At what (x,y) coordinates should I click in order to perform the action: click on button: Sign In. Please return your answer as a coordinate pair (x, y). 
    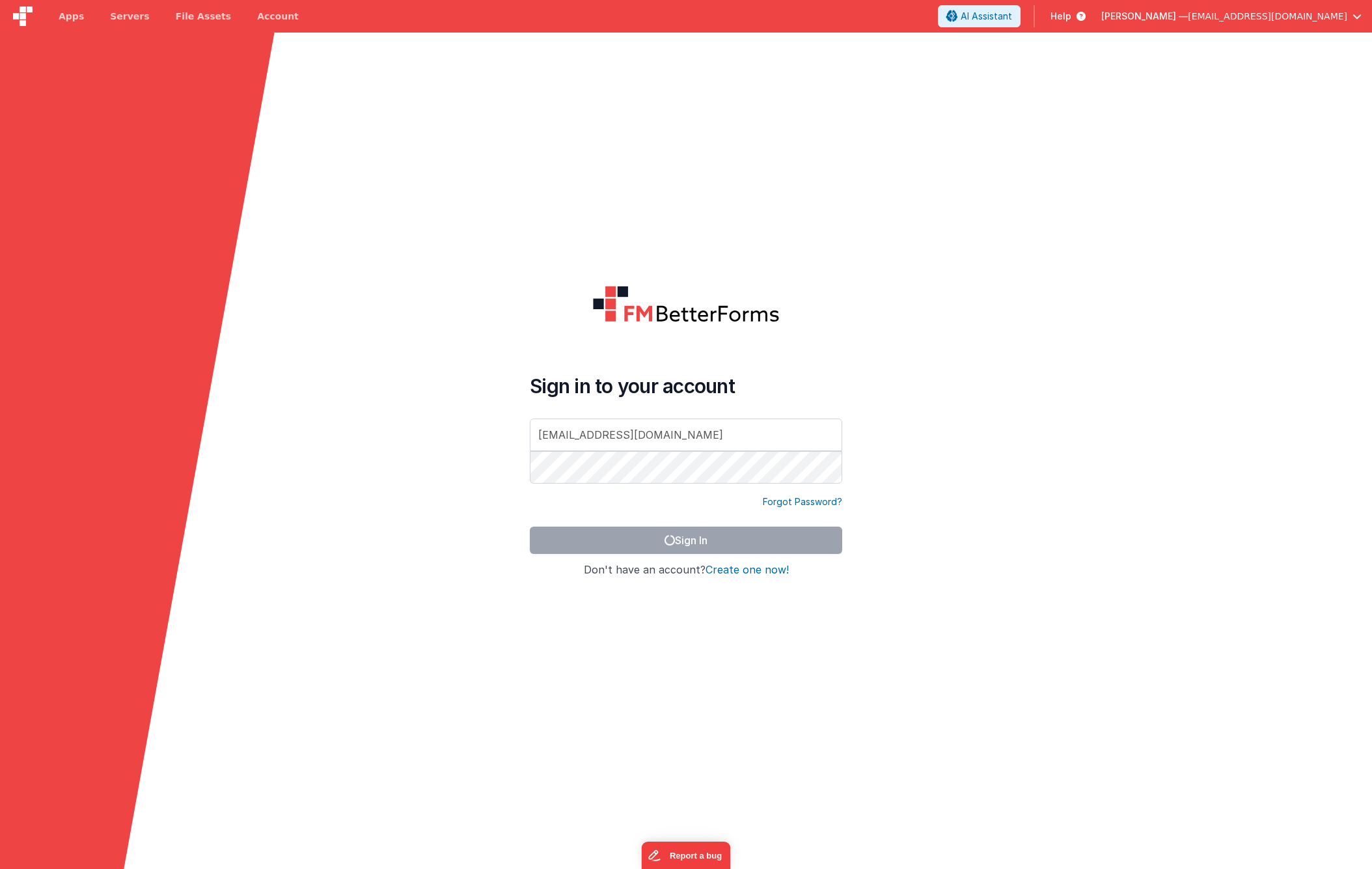
    Looking at the image, I should click on (686, 540).